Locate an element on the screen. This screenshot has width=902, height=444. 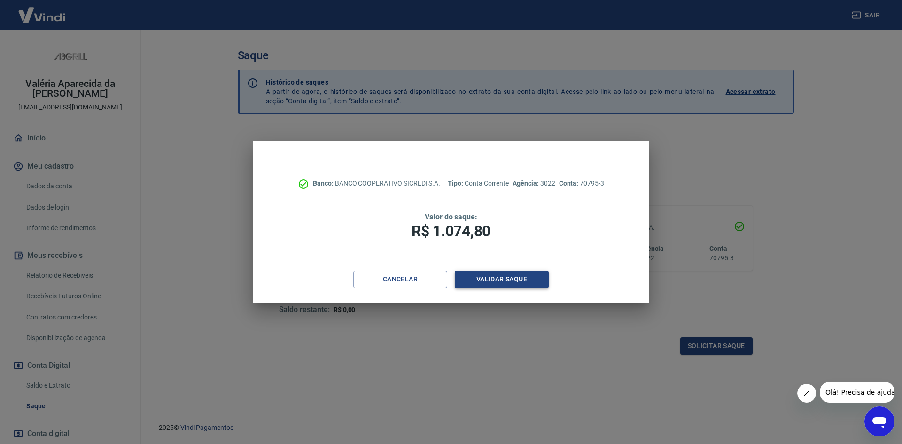
span: Agência: is located at coordinates (526, 183).